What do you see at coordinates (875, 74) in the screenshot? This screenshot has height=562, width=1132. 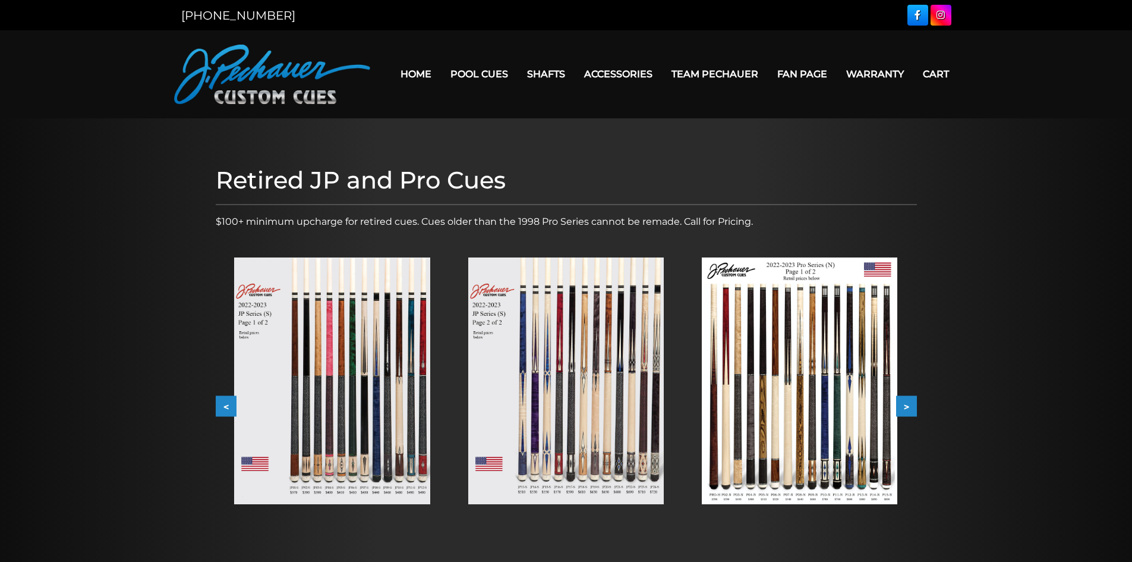 I see `a: Warranty` at bounding box center [875, 74].